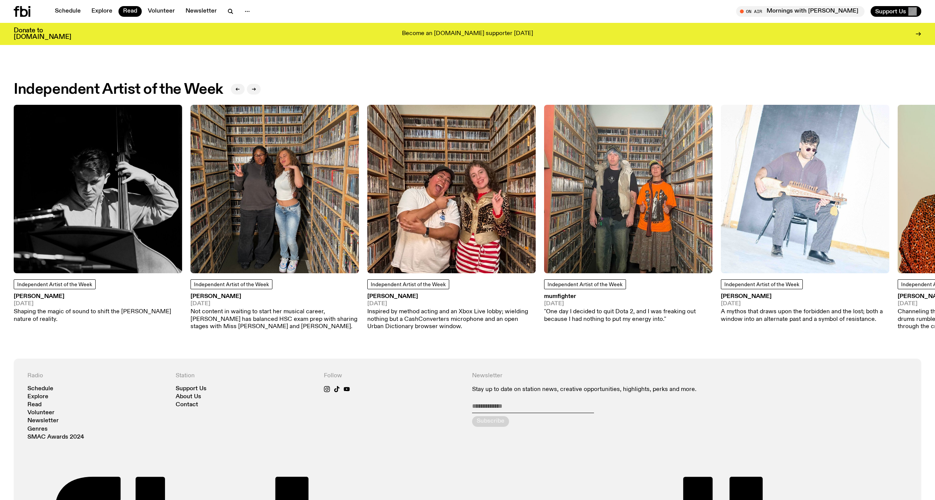  What do you see at coordinates (615, 389) in the screenshot?
I see `p: Stay up to date on station news, creative opportunities, highlights, perks and more.` at bounding box center [615, 389].